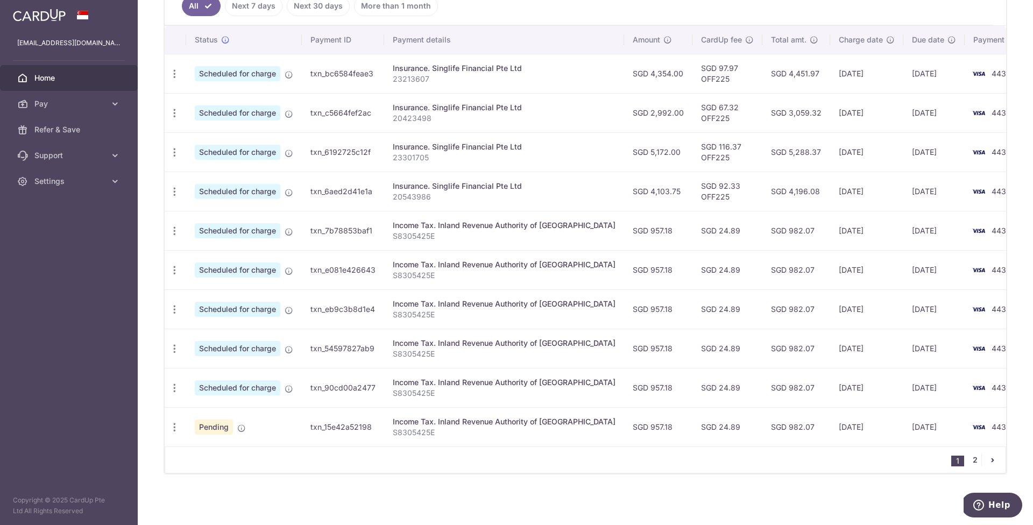 The width and height of the screenshot is (1033, 525). What do you see at coordinates (343, 427) in the screenshot?
I see `td: txn_15e42a52198` at bounding box center [343, 427].